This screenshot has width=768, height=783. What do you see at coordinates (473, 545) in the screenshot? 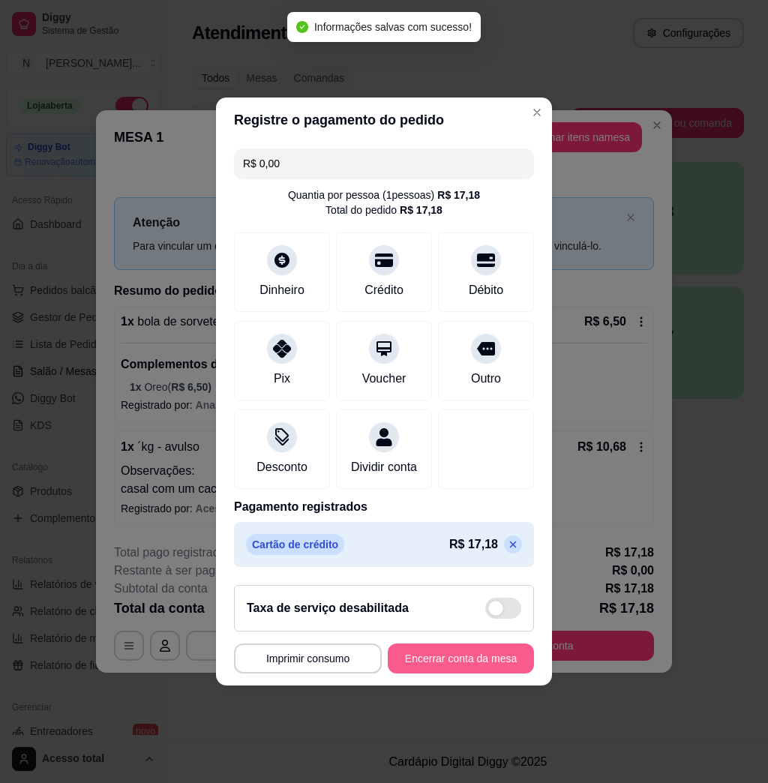
I see `p: R$ 17,18` at bounding box center [473, 545].